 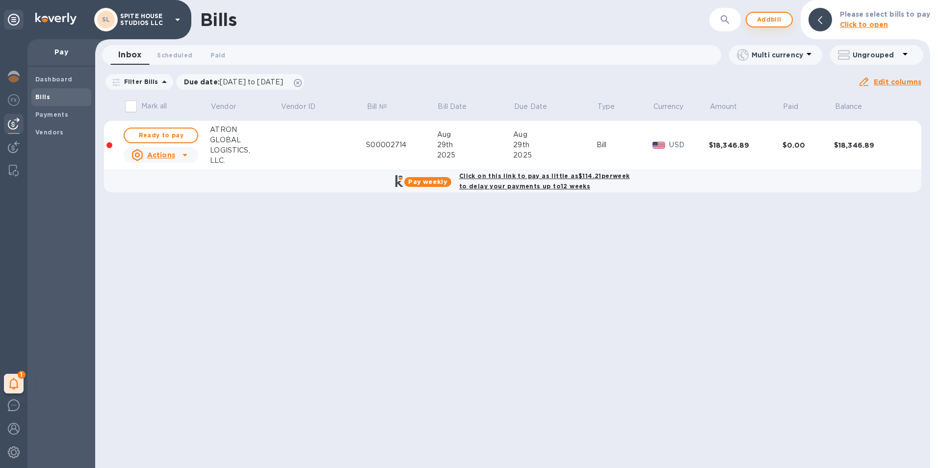 I want to click on p: Type, so click(x=607, y=106).